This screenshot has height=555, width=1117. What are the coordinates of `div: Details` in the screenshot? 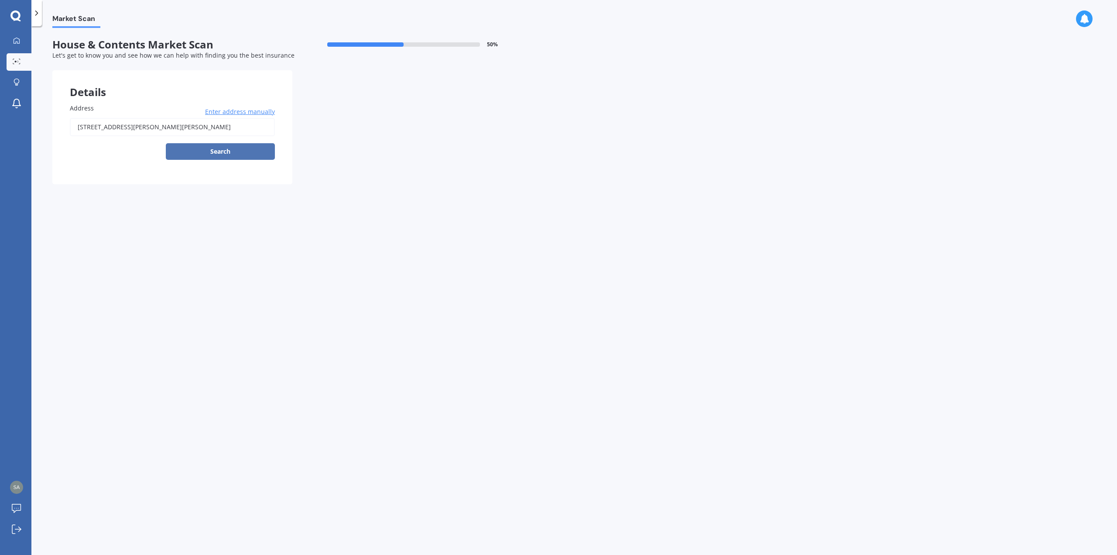 It's located at (172, 83).